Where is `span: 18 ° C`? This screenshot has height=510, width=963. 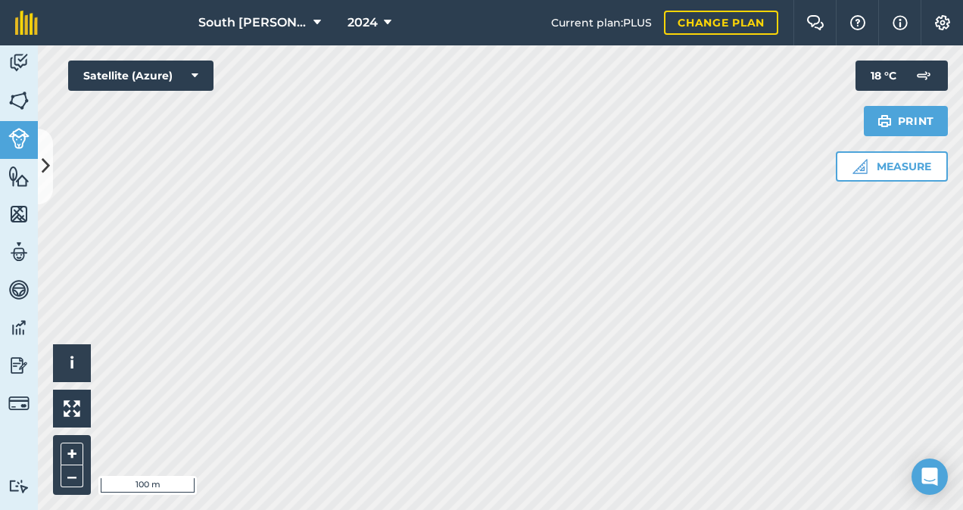 span: 18 ° C is located at coordinates (884, 76).